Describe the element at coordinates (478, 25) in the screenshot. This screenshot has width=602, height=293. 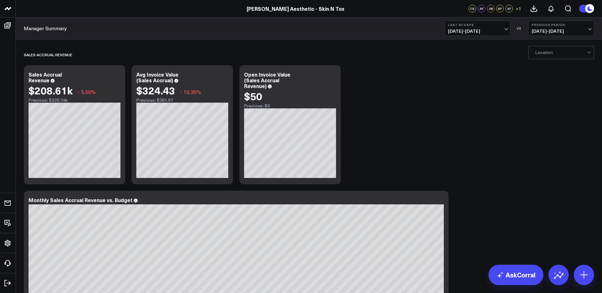
I see `b: Last 30 Days` at that location.